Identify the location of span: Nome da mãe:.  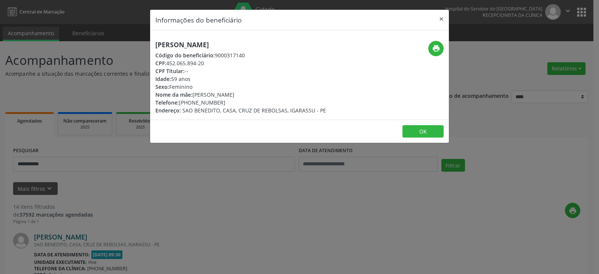
(174, 94).